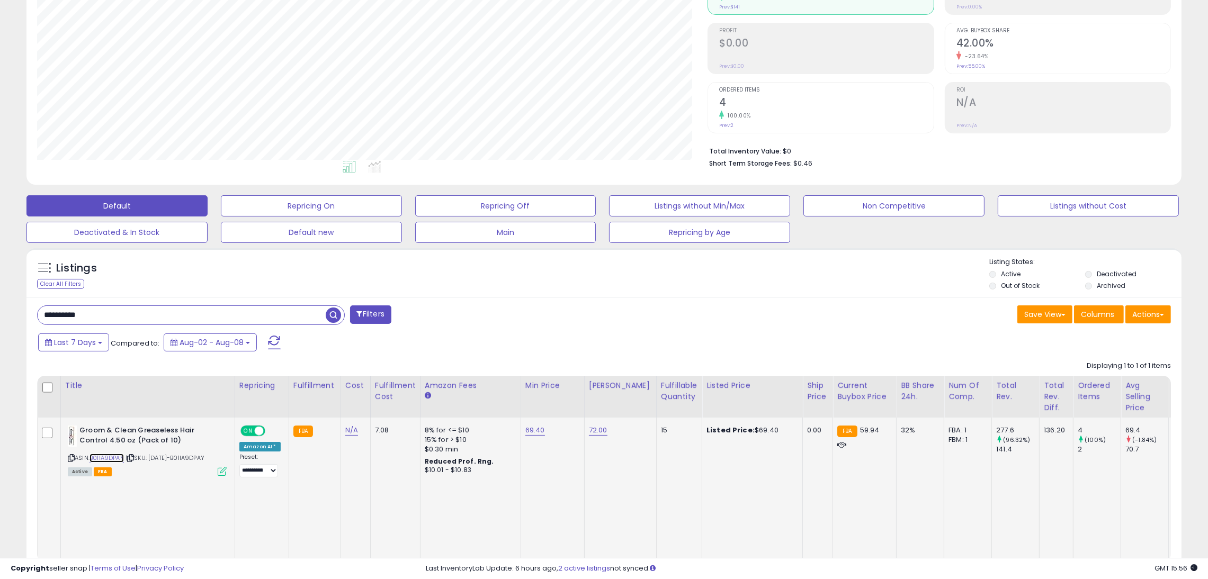 The height and width of the screenshot is (579, 1208). I want to click on button: Non Competitive, so click(894, 206).